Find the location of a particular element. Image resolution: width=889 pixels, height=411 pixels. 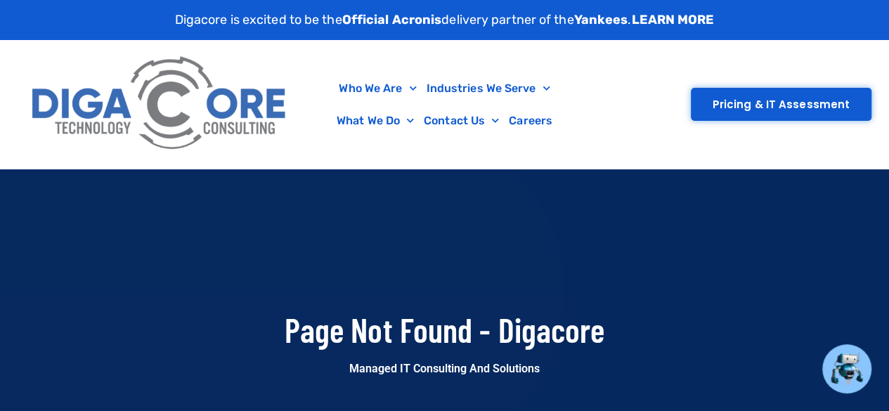

p: Digacore is excited to be the delivery partner of the . is located at coordinates (445, 20).